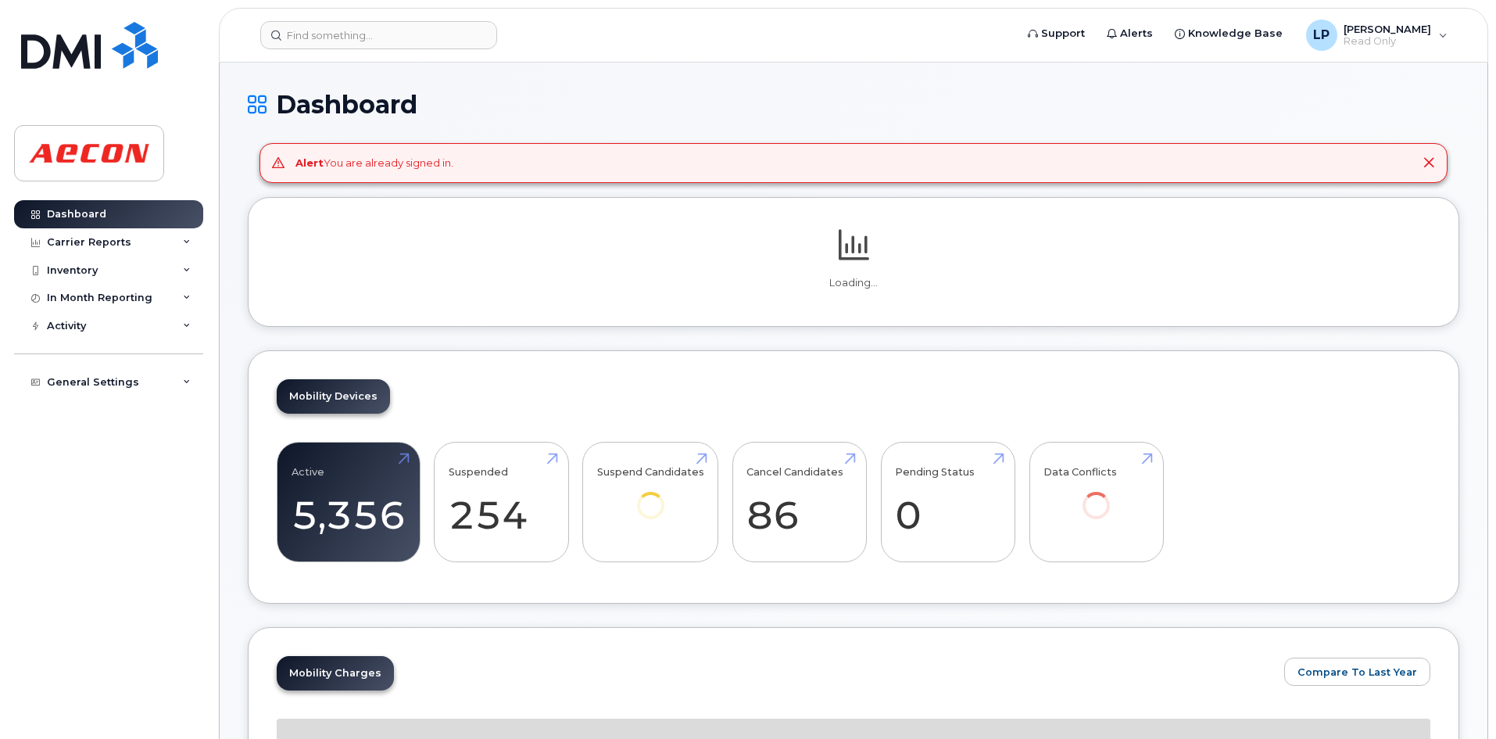  I want to click on a: Suspended 254, so click(501, 502).